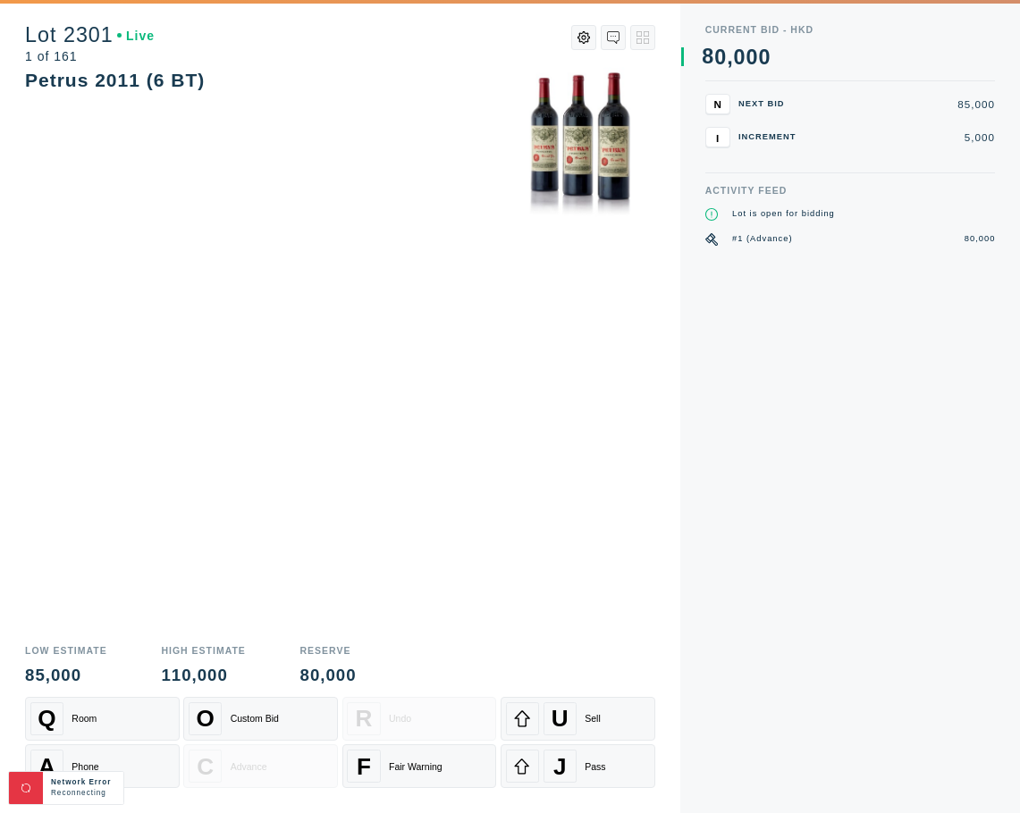  What do you see at coordinates (850, 29) in the screenshot?
I see `div: Current Bid - HKD` at bounding box center [850, 29].